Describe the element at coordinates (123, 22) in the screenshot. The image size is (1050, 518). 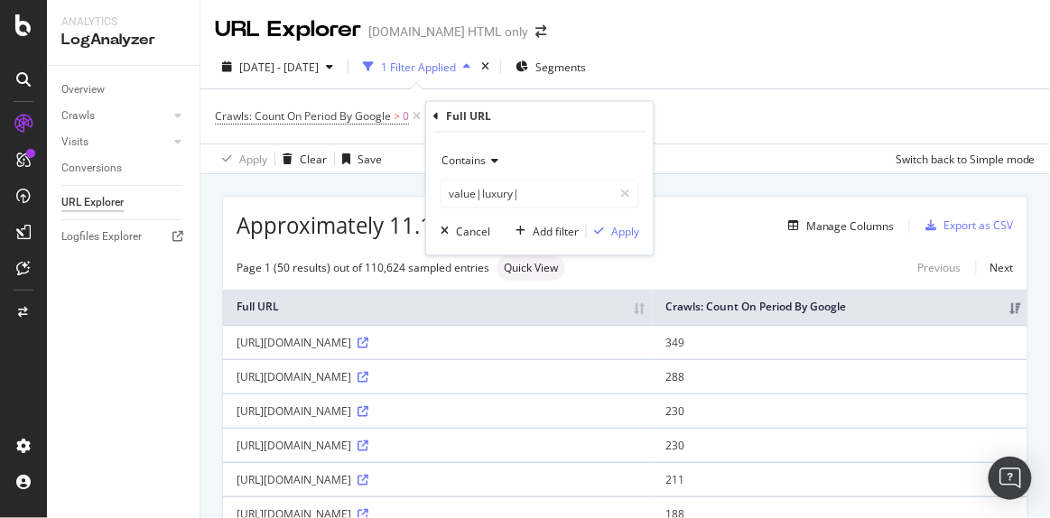
I see `div: Analytics` at that location.